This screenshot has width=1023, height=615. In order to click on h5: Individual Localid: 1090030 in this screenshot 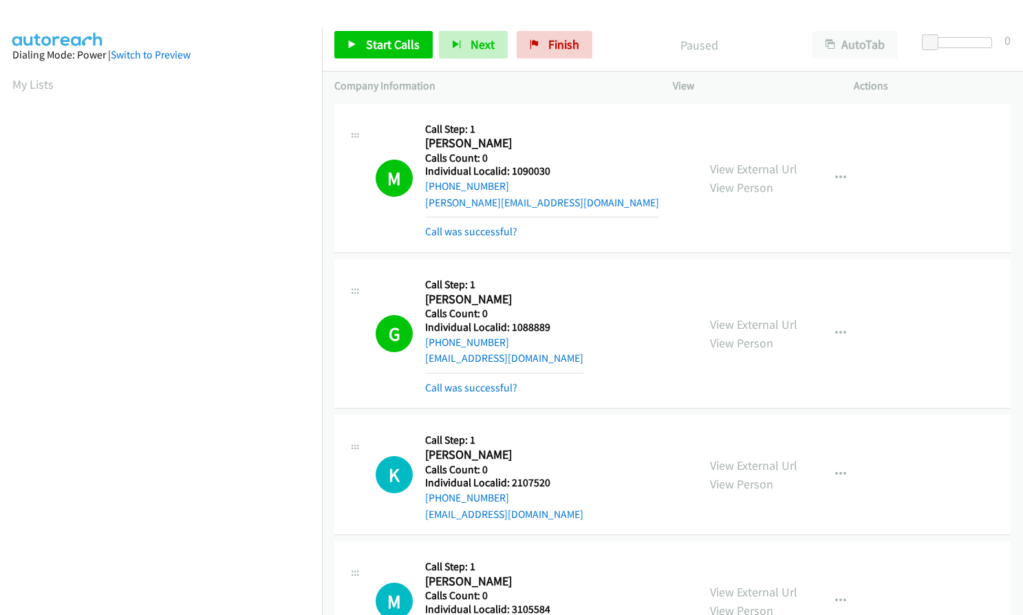, I will do `click(542, 171)`.